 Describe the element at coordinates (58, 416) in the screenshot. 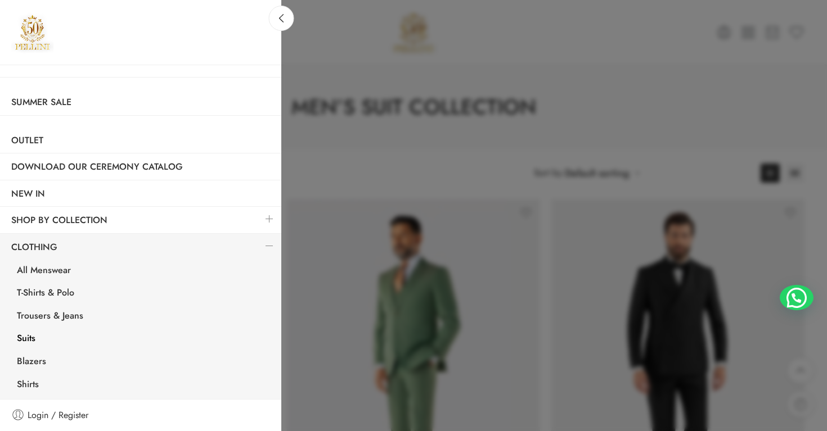

I see `span: Login / Register` at that location.